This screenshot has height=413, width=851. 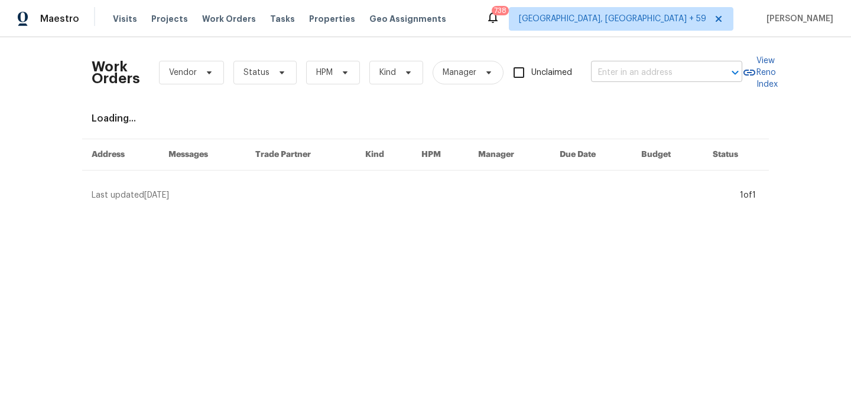 What do you see at coordinates (116, 73) in the screenshot?
I see `h2: Work Orders` at bounding box center [116, 73].